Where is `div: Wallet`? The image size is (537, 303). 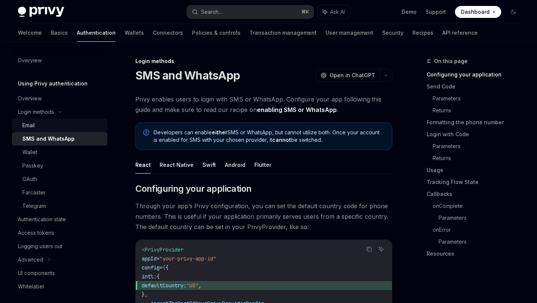
div: Wallet is located at coordinates (30, 152).